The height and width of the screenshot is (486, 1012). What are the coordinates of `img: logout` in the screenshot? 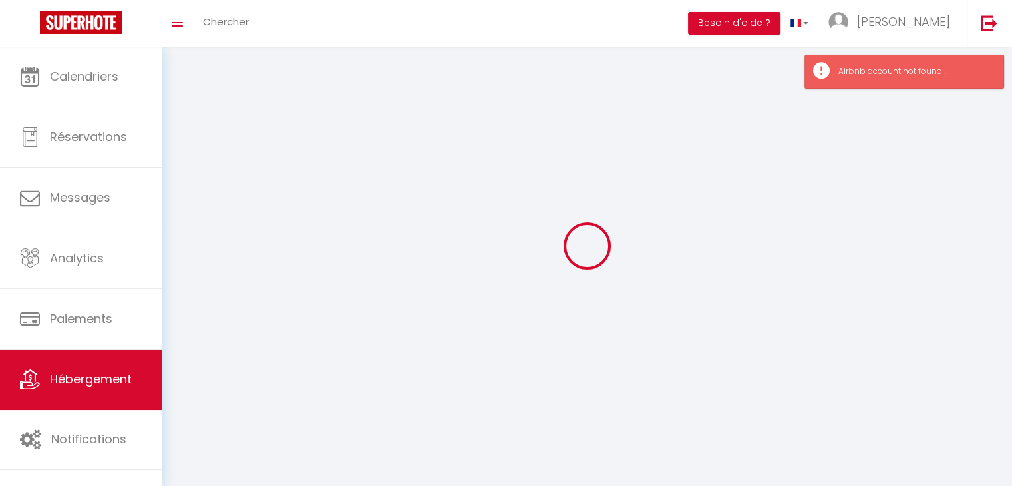 It's located at (989, 23).